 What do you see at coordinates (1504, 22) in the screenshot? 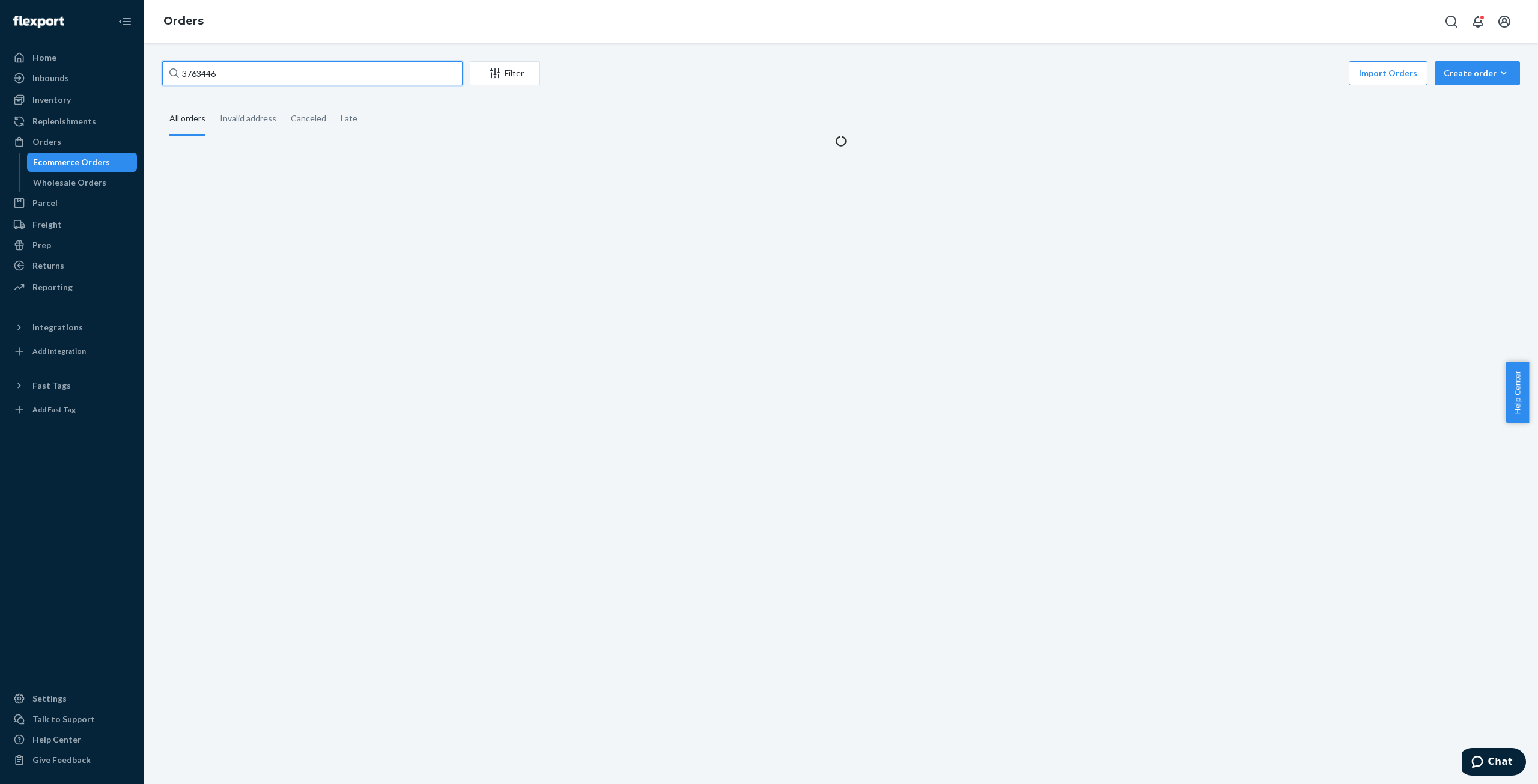
I see `button: Open account menu` at bounding box center [1504, 22].